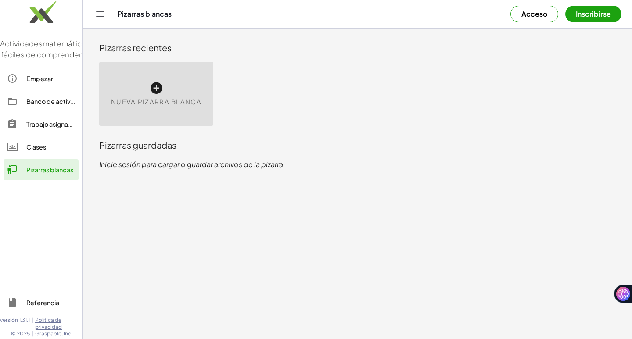 The height and width of the screenshot is (339, 632). What do you see at coordinates (594, 14) in the screenshot?
I see `button: Inscribirse` at bounding box center [594, 14].